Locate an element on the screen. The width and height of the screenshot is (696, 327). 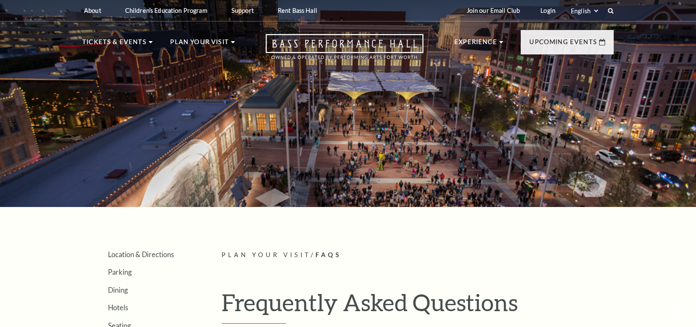
p: Support is located at coordinates (243, 10).